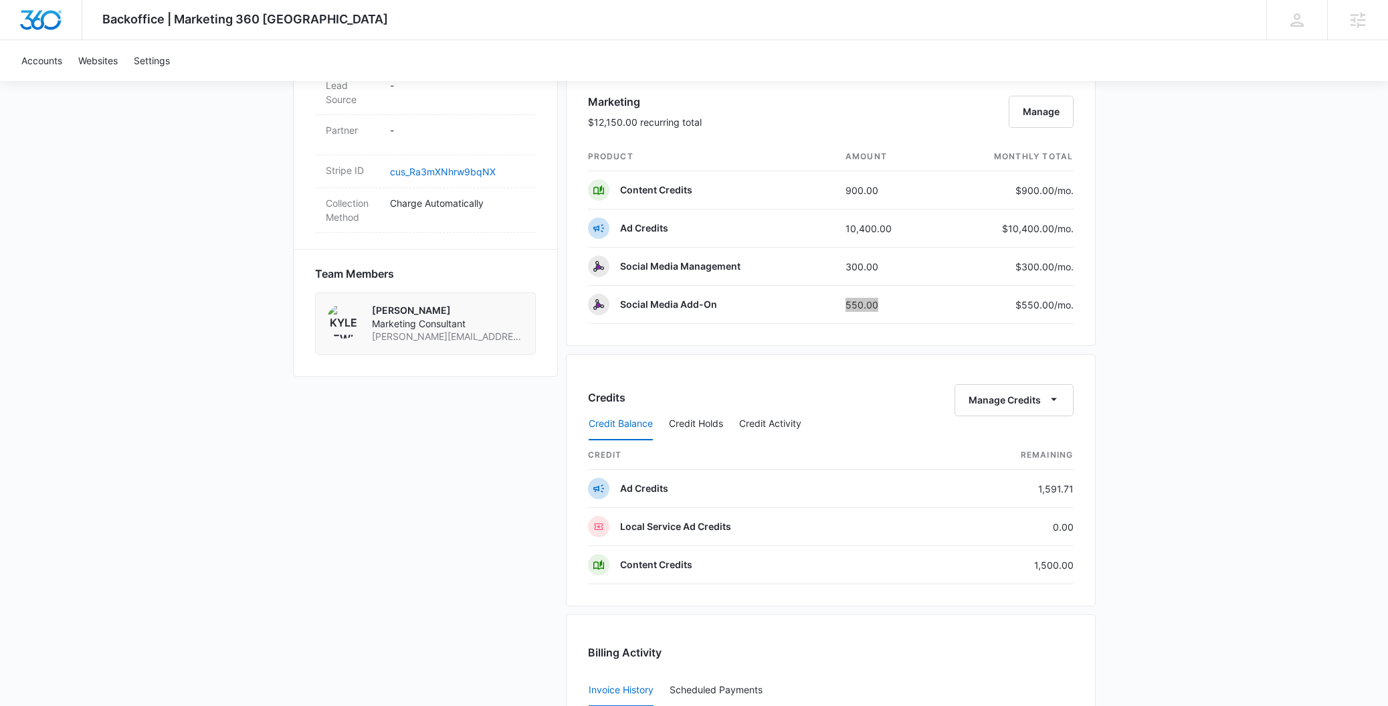 This screenshot has width=1388, height=706. Describe the element at coordinates (443, 171) in the screenshot. I see `a: cus_Ra3mXNhrw9bqNX` at that location.